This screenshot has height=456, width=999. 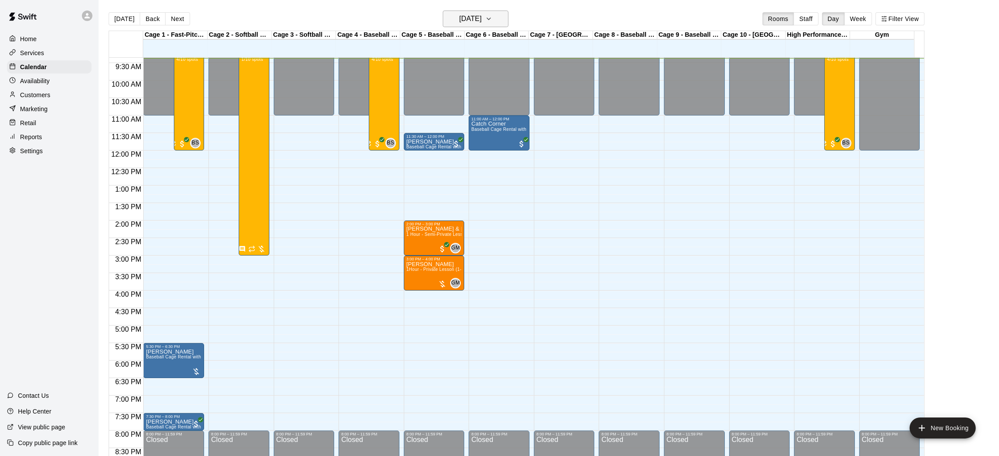 I want to click on svg: Has notes, so click(x=242, y=249).